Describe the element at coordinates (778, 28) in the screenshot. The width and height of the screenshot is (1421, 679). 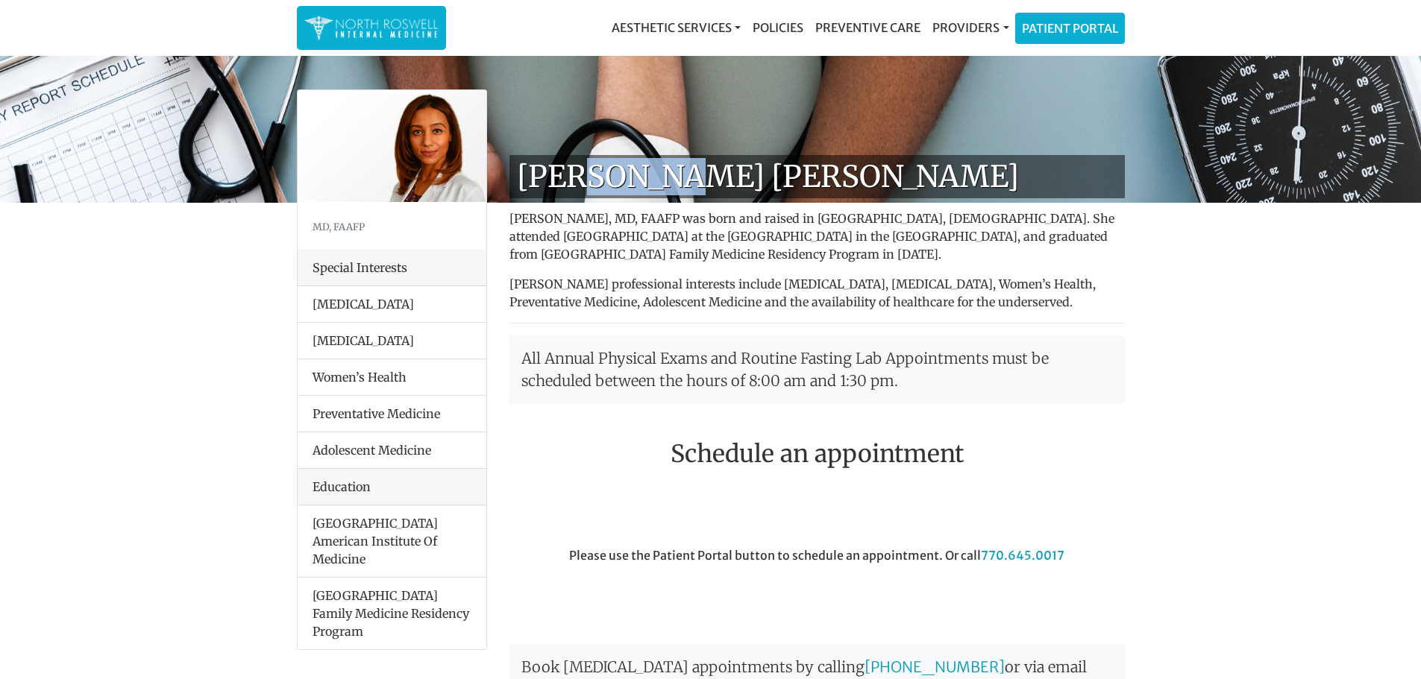
I see `a: Policies` at that location.